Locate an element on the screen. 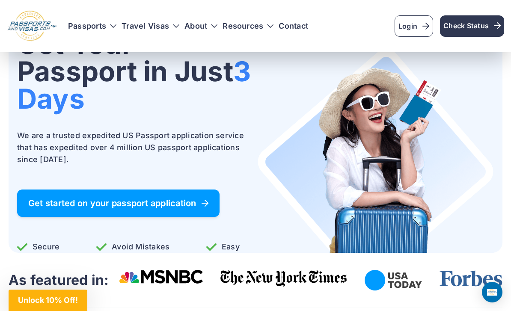 The width and height of the screenshot is (511, 311). a: Get started on your passport application is located at coordinates (118, 203).